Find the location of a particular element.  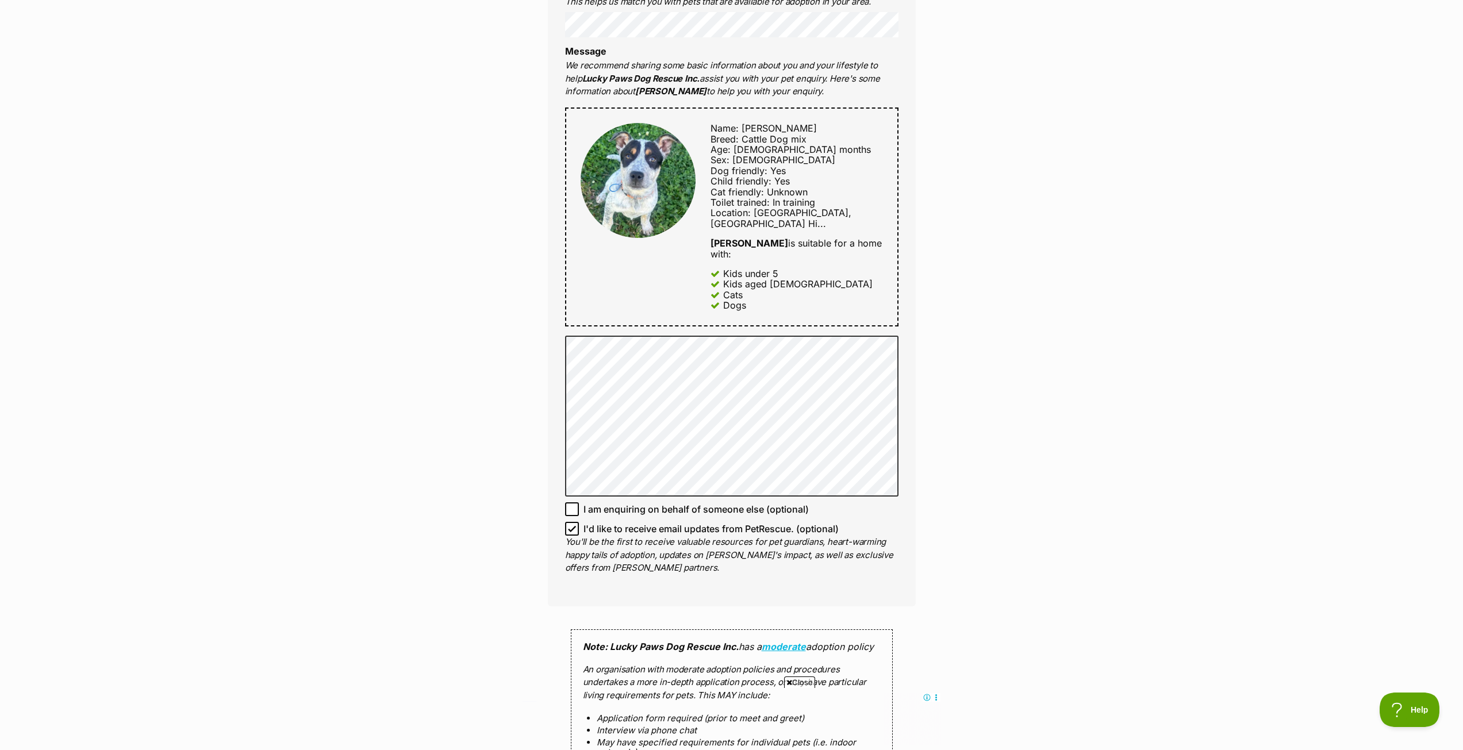

span: I'd like to receive email updates from PetRescue. (optional) is located at coordinates (711, 529).